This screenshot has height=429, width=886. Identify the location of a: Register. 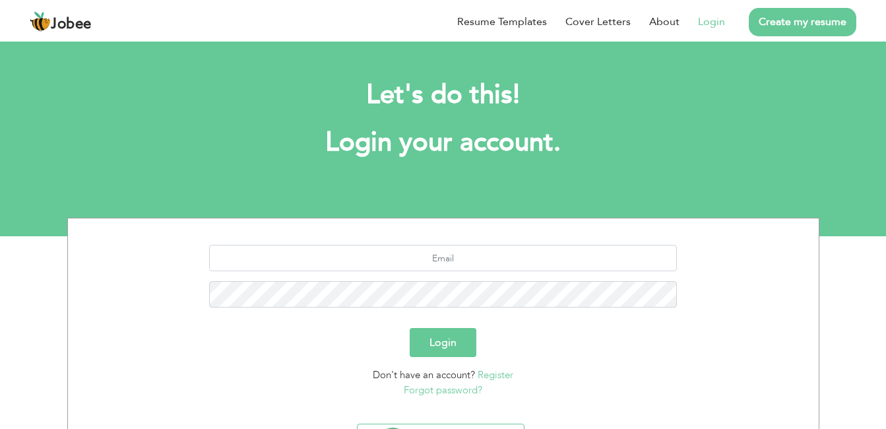
(495, 375).